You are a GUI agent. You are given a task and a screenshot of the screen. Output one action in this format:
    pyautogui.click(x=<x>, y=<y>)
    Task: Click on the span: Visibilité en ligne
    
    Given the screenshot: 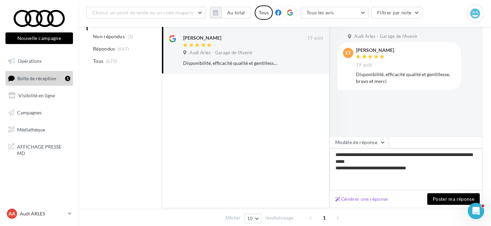 What is the action you would take?
    pyautogui.click(x=37, y=95)
    